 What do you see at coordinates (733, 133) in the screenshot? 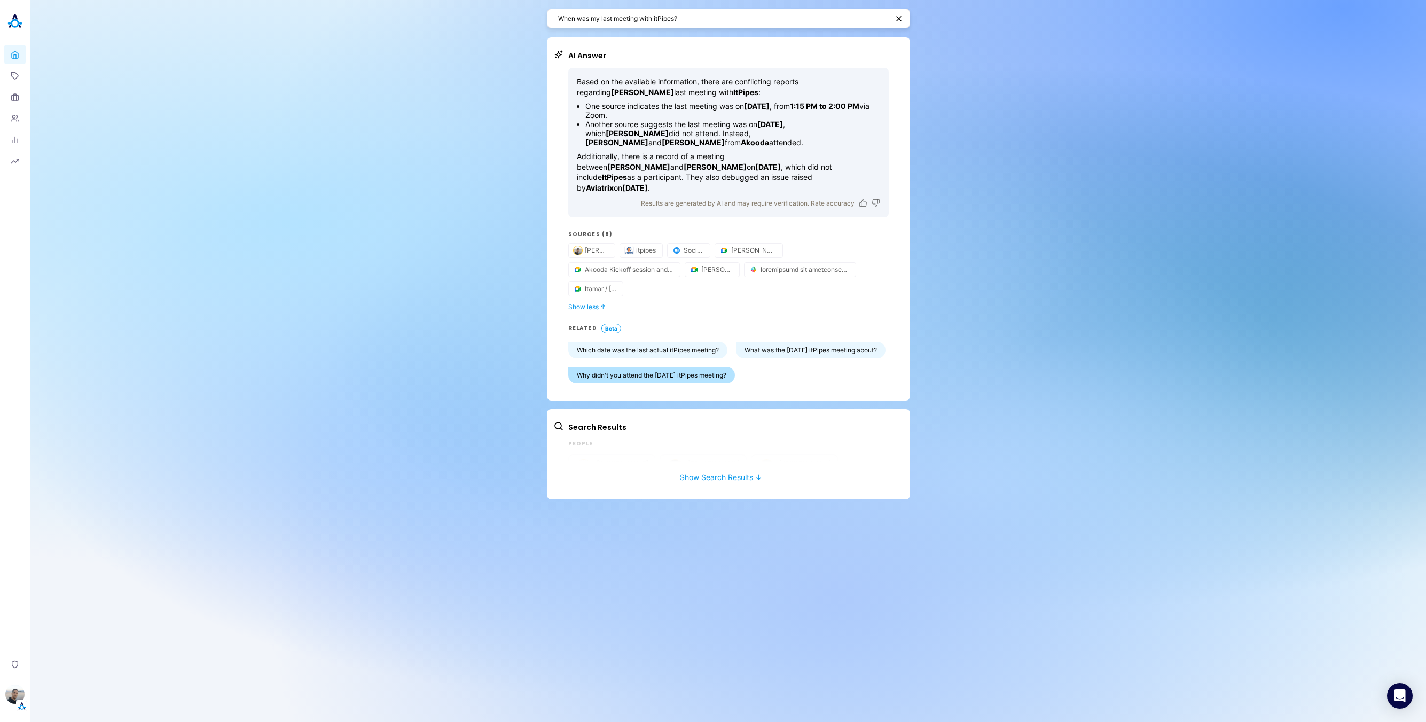
I see `li: Another source suggests the last meeting was on , which did not attend. Instead, and from attended.` at bounding box center [733, 133].